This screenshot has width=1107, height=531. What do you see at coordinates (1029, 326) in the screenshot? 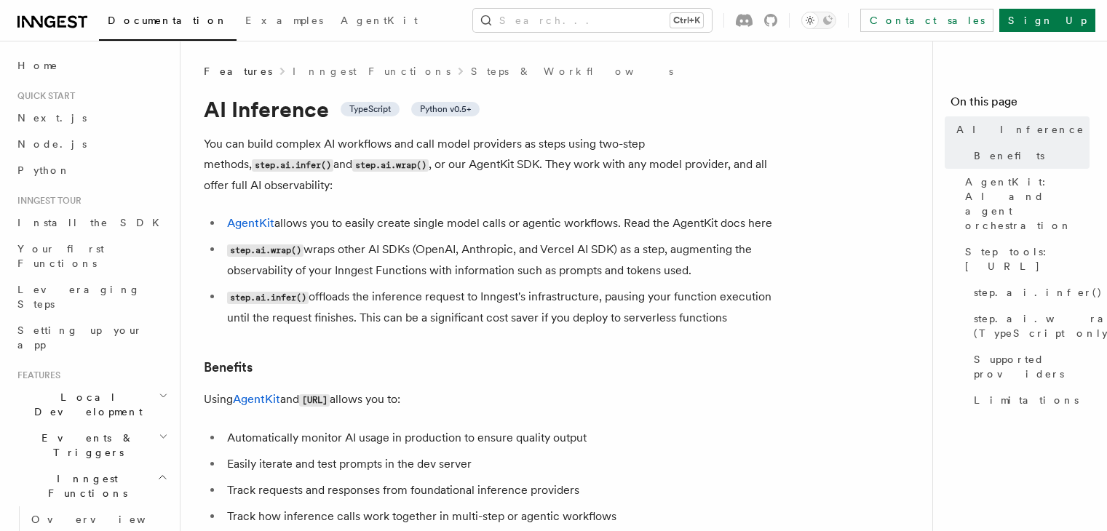
I see `a: step.ai.wrap() (TypeScript only)` at bounding box center [1029, 326].